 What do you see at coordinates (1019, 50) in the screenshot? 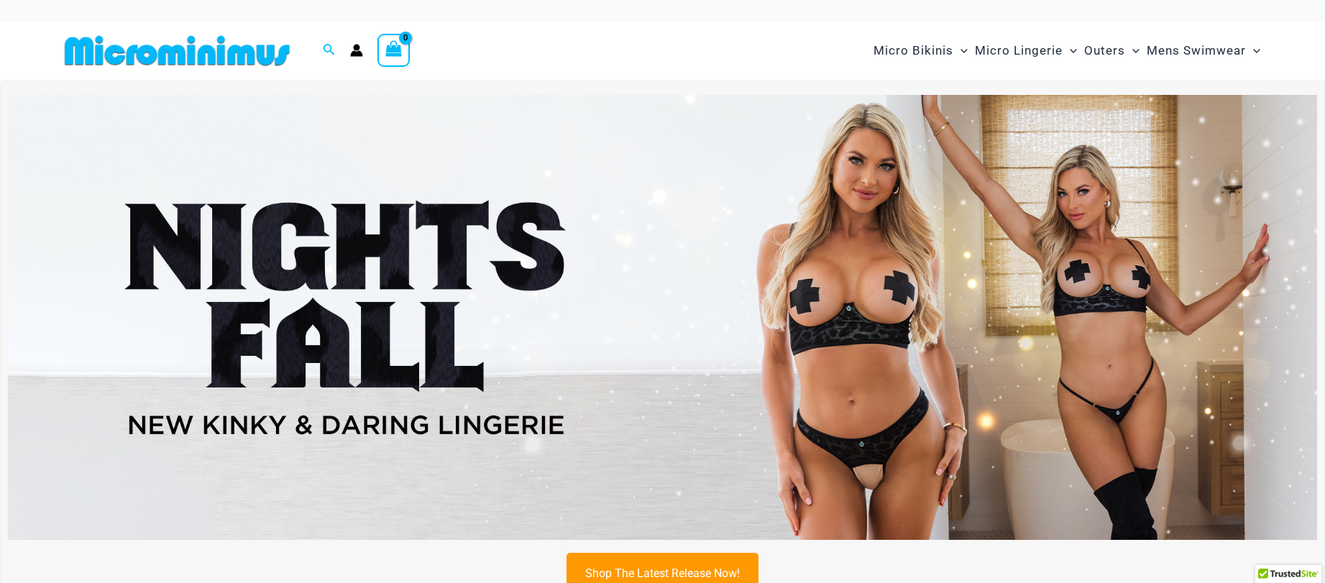
I see `span: Micro Lingerie` at bounding box center [1019, 50].